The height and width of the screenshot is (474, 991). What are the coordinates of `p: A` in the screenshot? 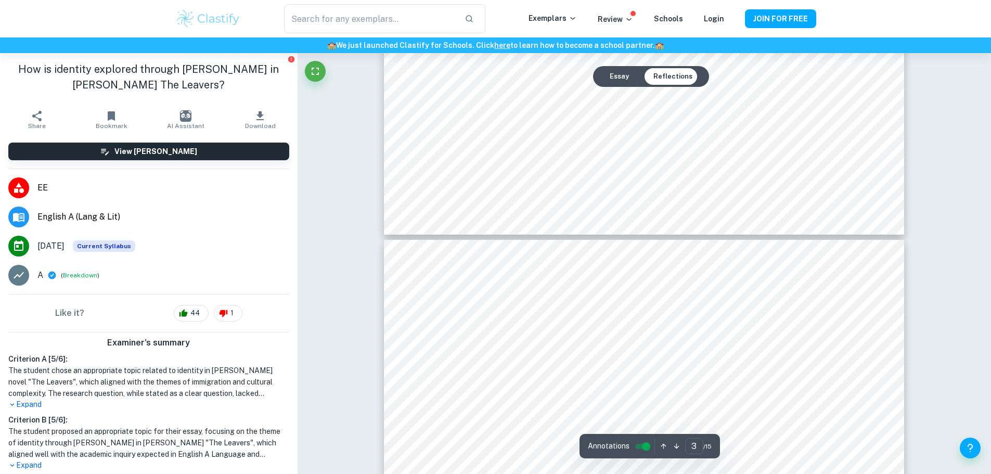 It's located at (40, 275).